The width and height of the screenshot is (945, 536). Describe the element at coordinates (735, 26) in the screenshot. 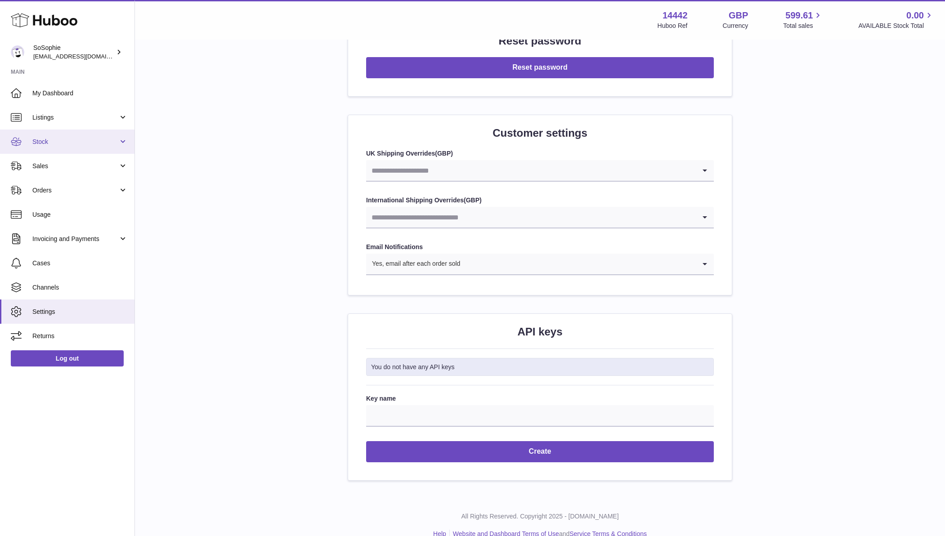

I see `div: Currency` at that location.